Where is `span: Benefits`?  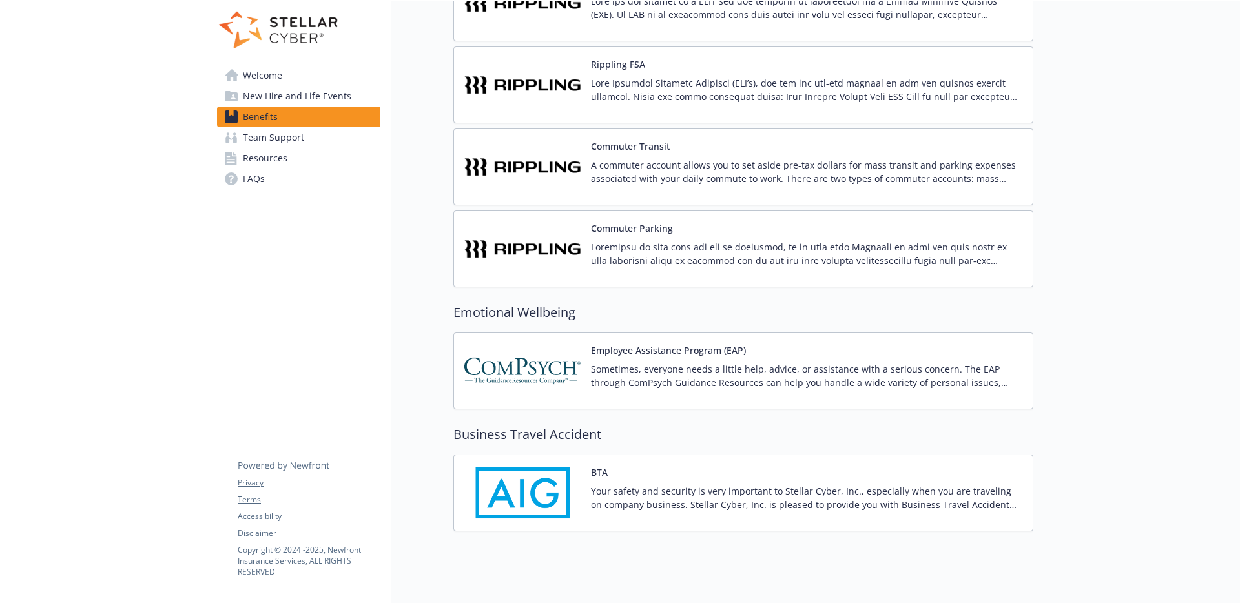
span: Benefits is located at coordinates (260, 117).